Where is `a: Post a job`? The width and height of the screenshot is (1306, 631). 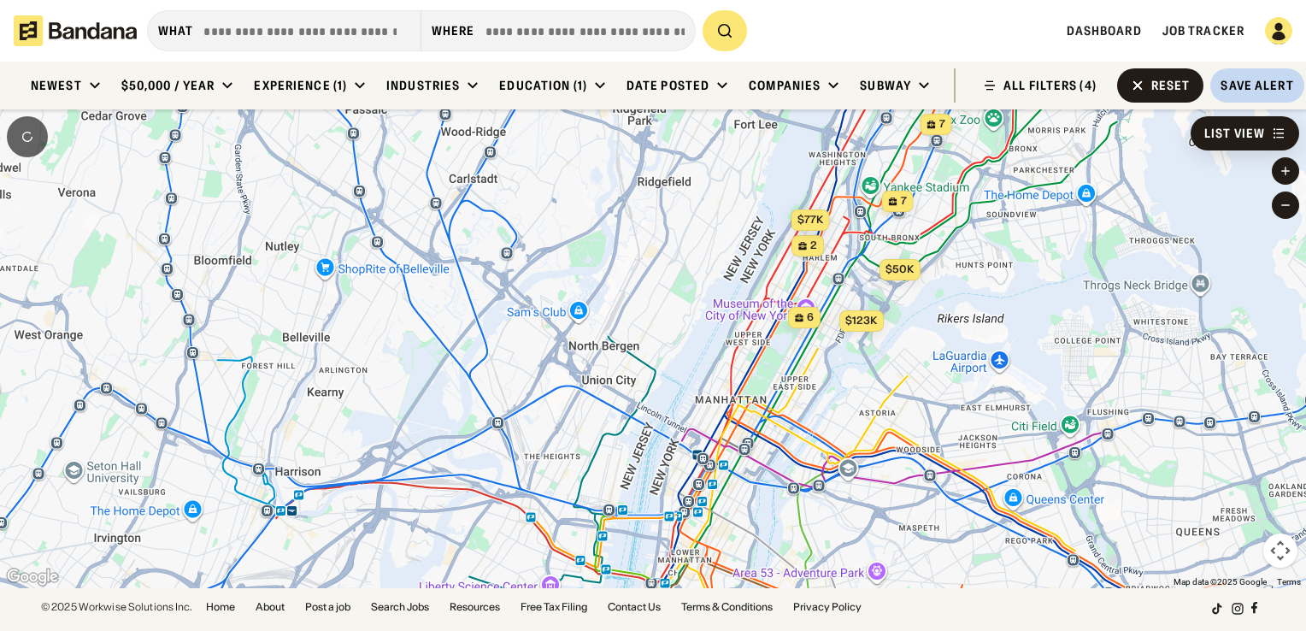 a: Post a job is located at coordinates (327, 607).